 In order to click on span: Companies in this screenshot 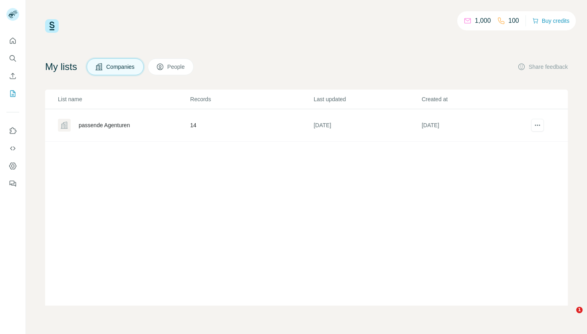, I will do `click(121, 67)`.